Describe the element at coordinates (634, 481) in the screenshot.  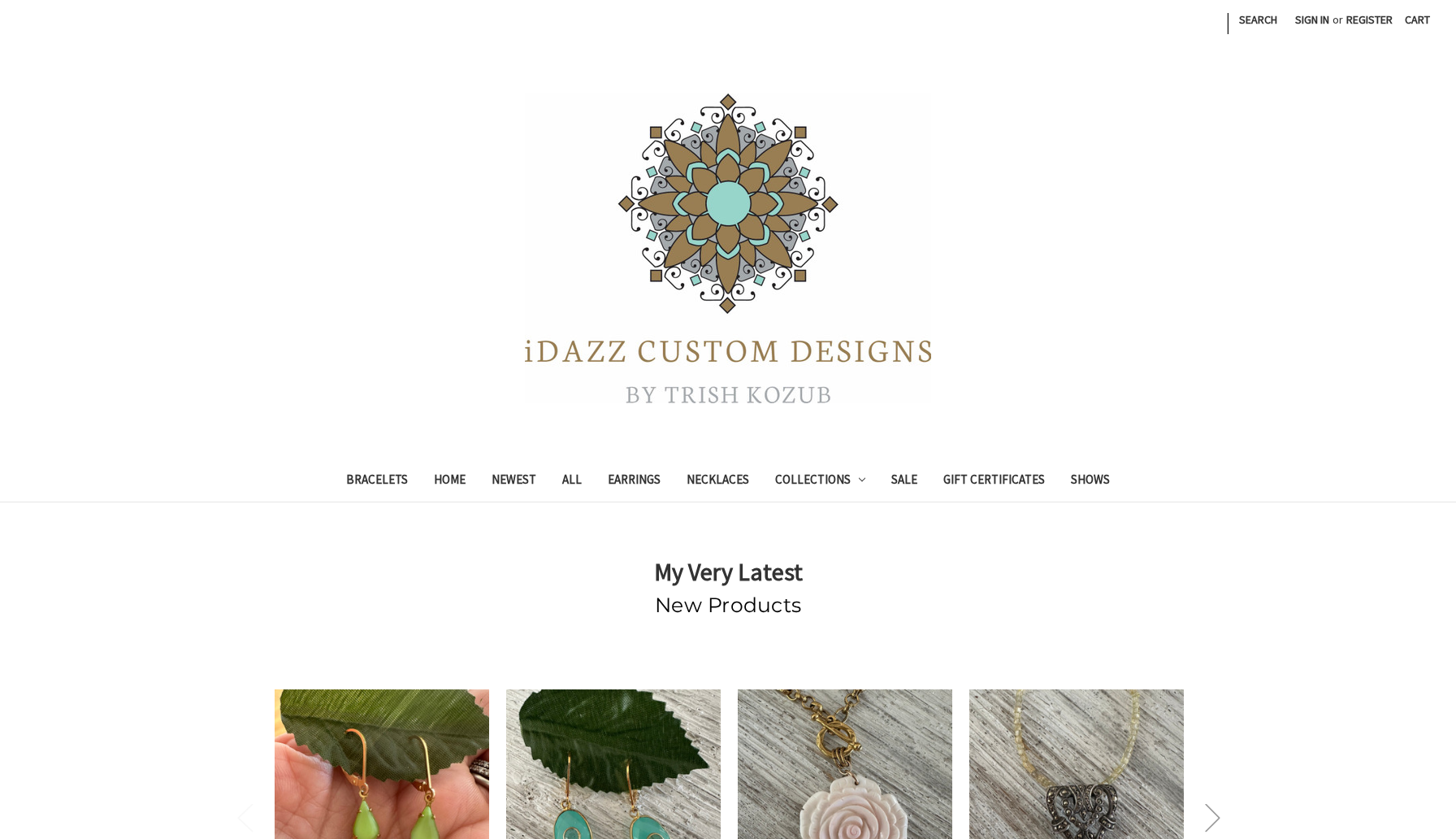
I see `a: Earrings` at that location.